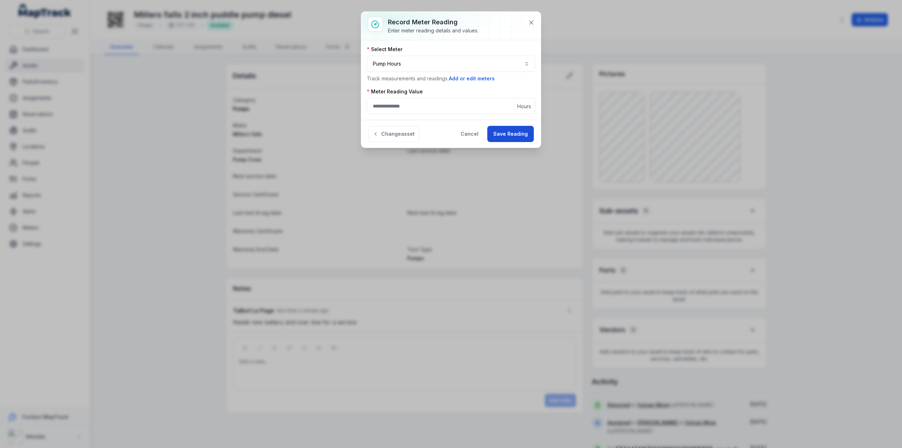 This screenshot has width=902, height=448. What do you see at coordinates (451, 106) in the screenshot?
I see `input: :rp3:-form-item-label` at bounding box center [451, 106].